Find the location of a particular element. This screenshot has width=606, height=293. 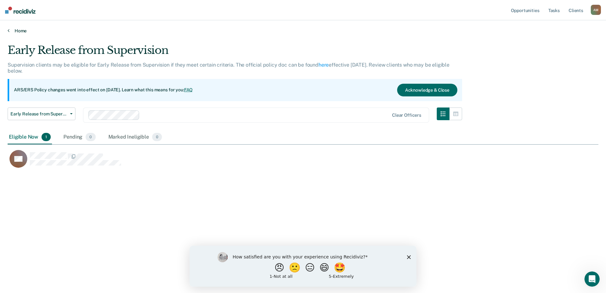

div: Early Release from Supervision is located at coordinates (235, 53).